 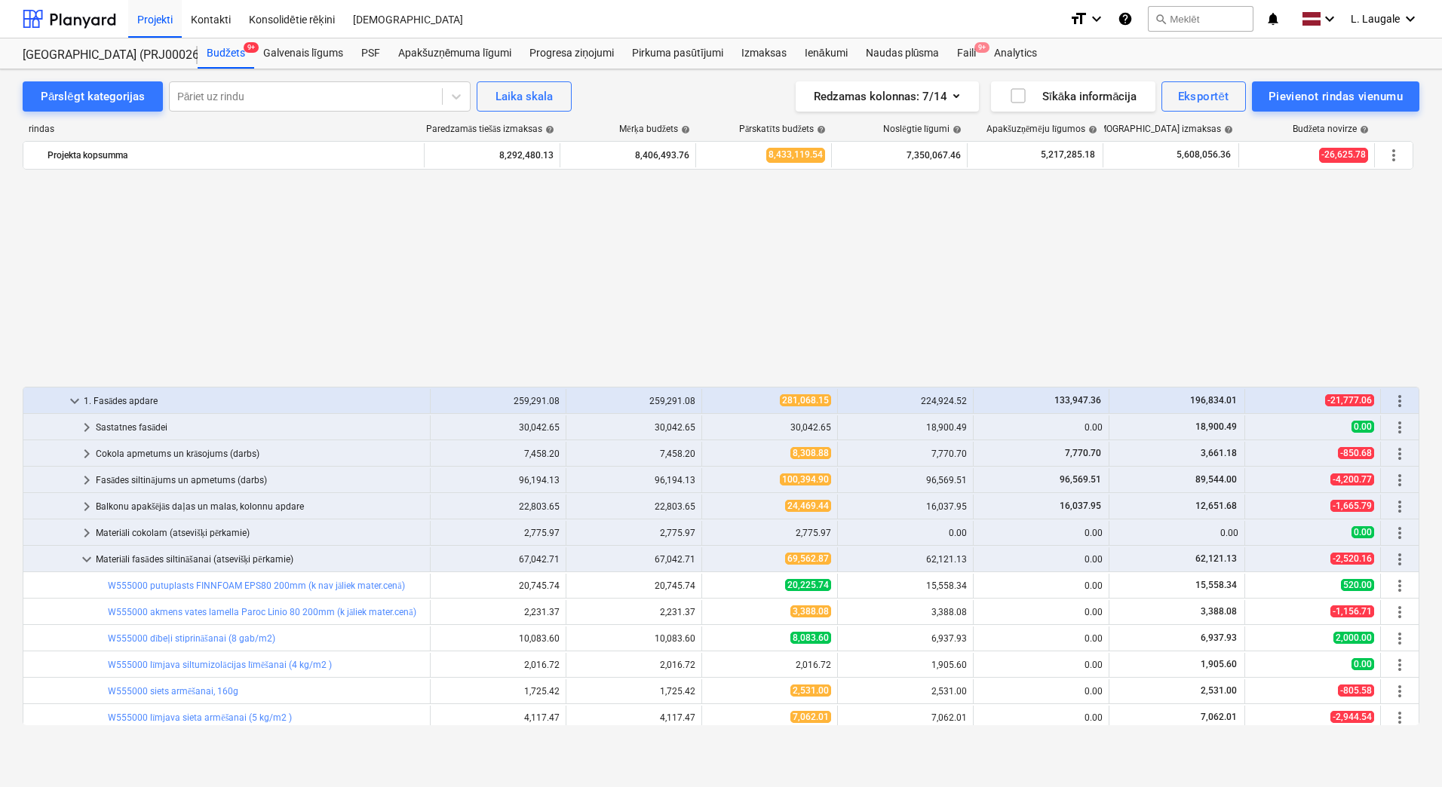 What do you see at coordinates (922, 129) in the screenshot?
I see `div: Noslēgtie līgumi` at bounding box center [922, 129].